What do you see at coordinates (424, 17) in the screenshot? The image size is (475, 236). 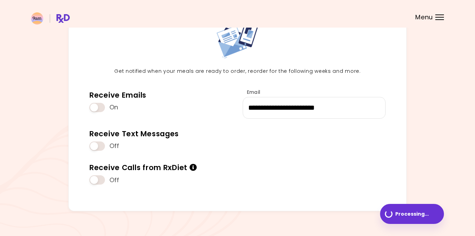 I see `span: Menu` at bounding box center [424, 17].